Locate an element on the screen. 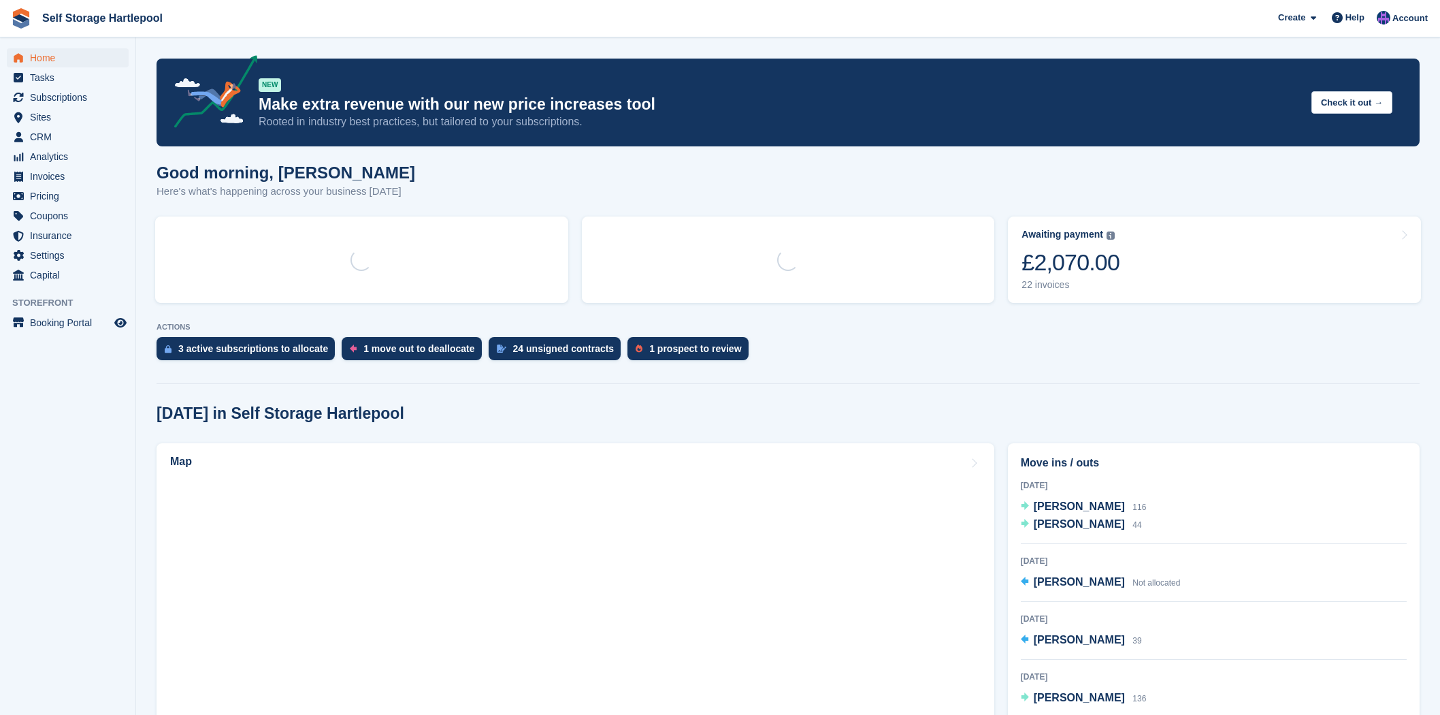 This screenshot has height=715, width=1440. h2: Move ins / outs is located at coordinates (1213, 463).